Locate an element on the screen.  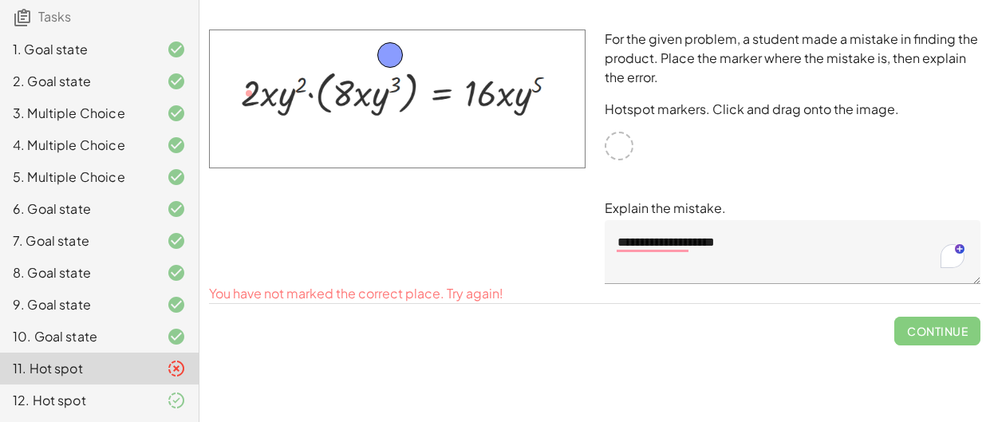
div: 9. Goal state is located at coordinates (77, 305).